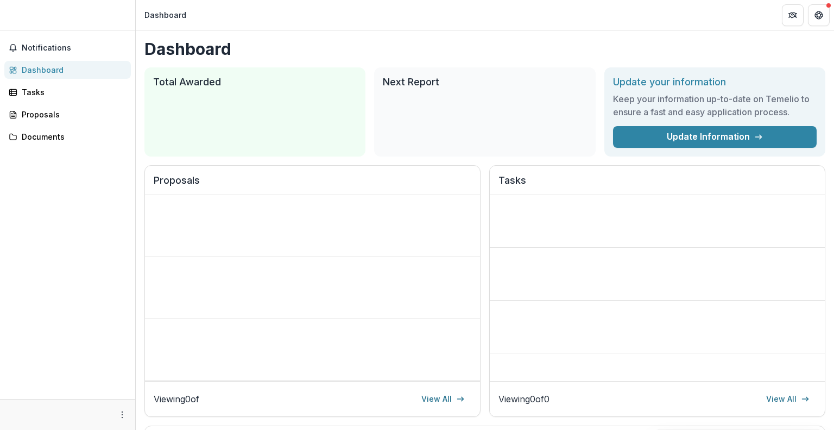 The height and width of the screenshot is (430, 834). Describe the element at coordinates (524, 399) in the screenshot. I see `p: Viewing 0 of 0` at that location.